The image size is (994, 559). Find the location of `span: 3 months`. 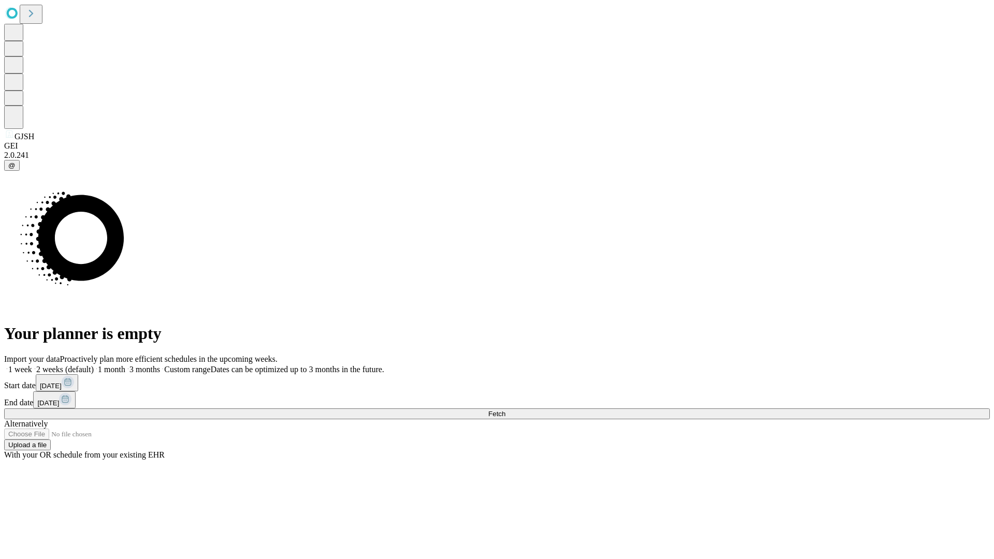

span: 3 months is located at coordinates (144, 369).